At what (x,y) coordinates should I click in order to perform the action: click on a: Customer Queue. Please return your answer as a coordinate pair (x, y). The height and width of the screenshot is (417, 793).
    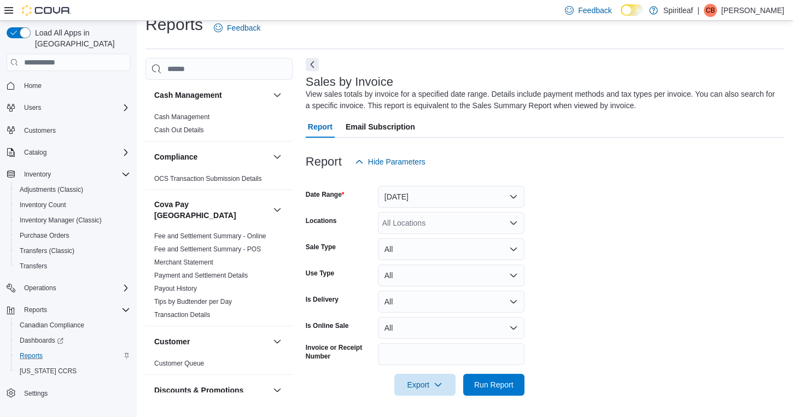
    Looking at the image, I should click on (179, 364).